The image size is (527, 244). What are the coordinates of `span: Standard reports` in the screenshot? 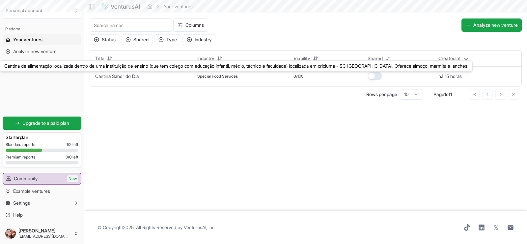 It's located at (20, 144).